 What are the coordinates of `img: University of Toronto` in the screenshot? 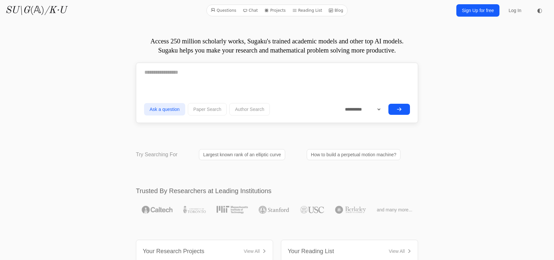 It's located at (194, 210).